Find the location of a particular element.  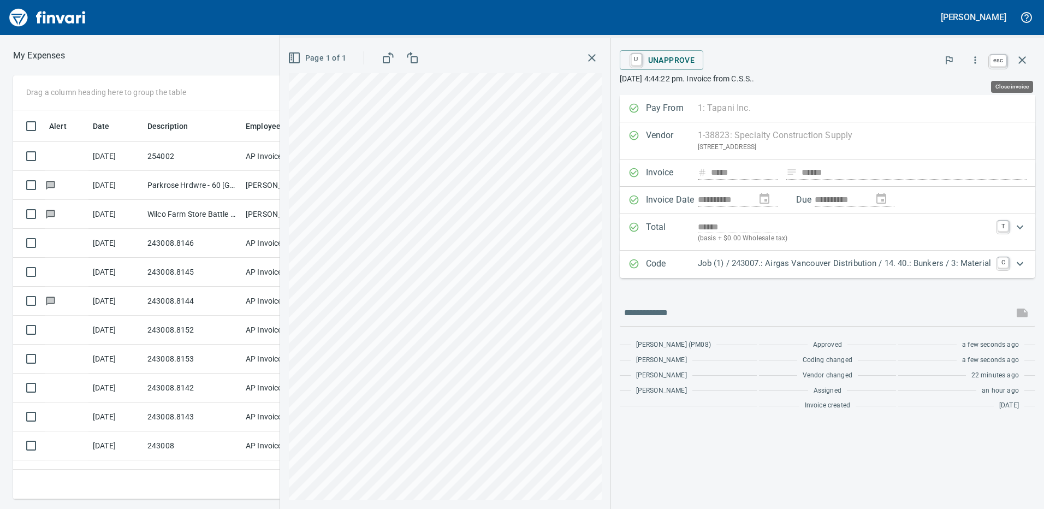

span: an hour ago is located at coordinates (1000, 391).